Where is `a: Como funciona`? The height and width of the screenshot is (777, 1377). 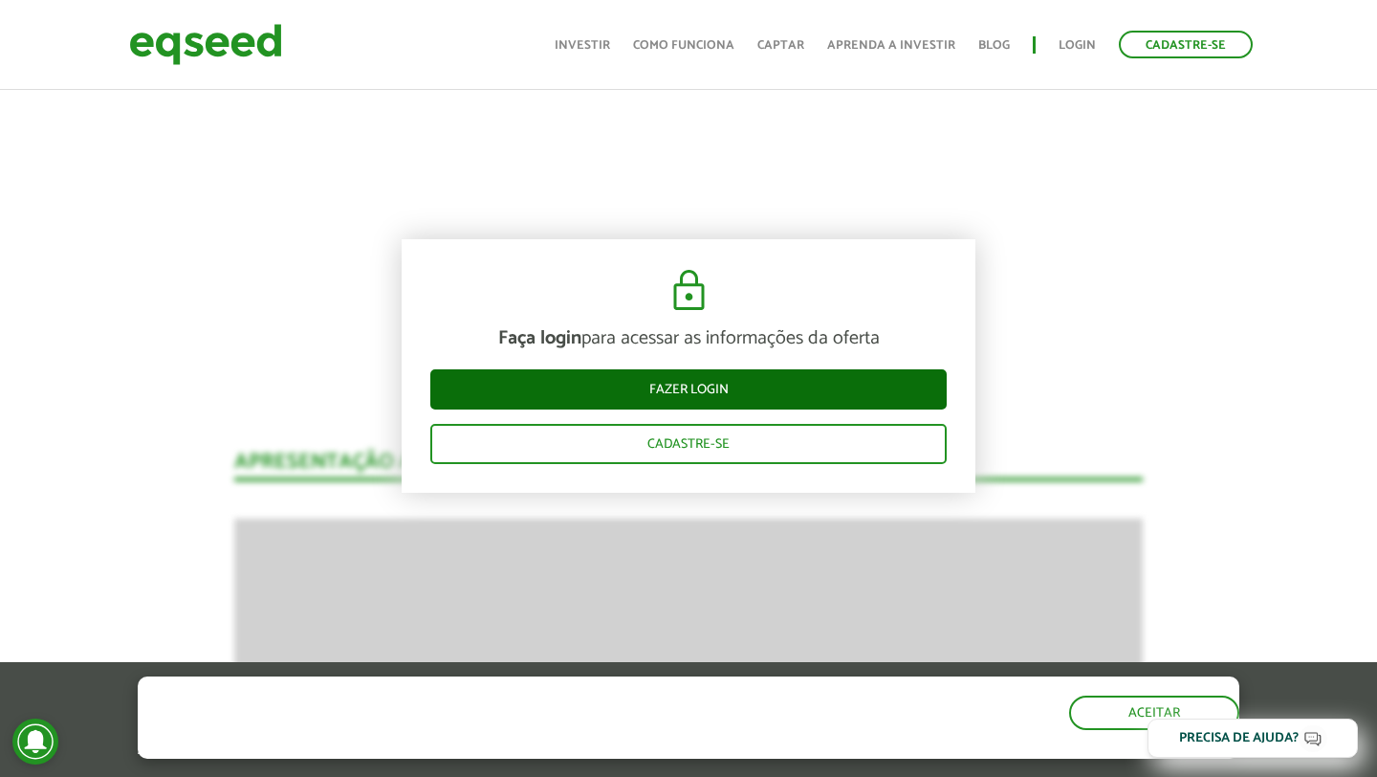
a: Como funciona is located at coordinates (684, 45).